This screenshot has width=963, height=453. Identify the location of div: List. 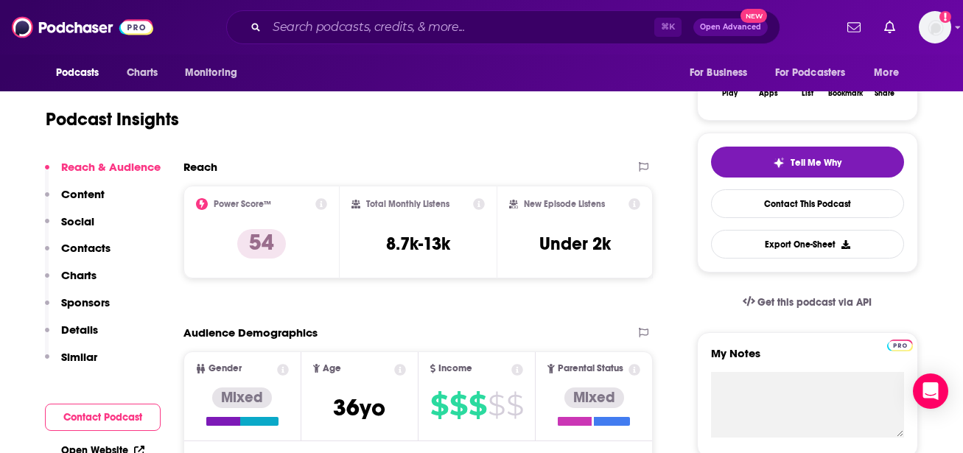
(808, 94).